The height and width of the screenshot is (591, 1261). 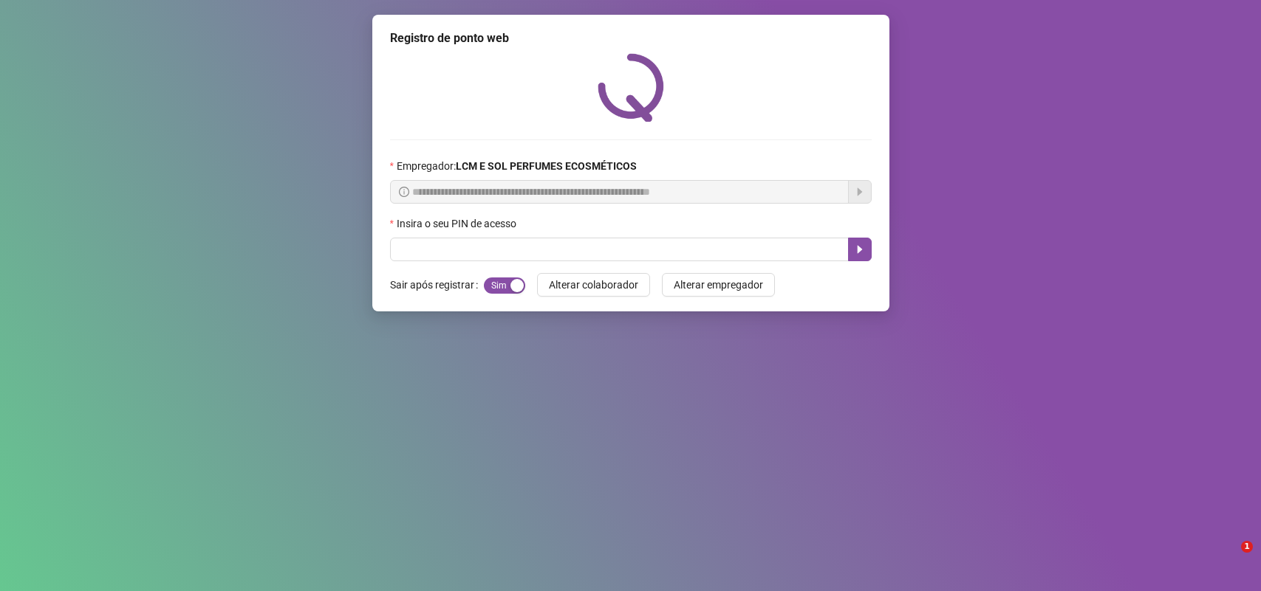 I want to click on span: Empregador :, so click(x=516, y=166).